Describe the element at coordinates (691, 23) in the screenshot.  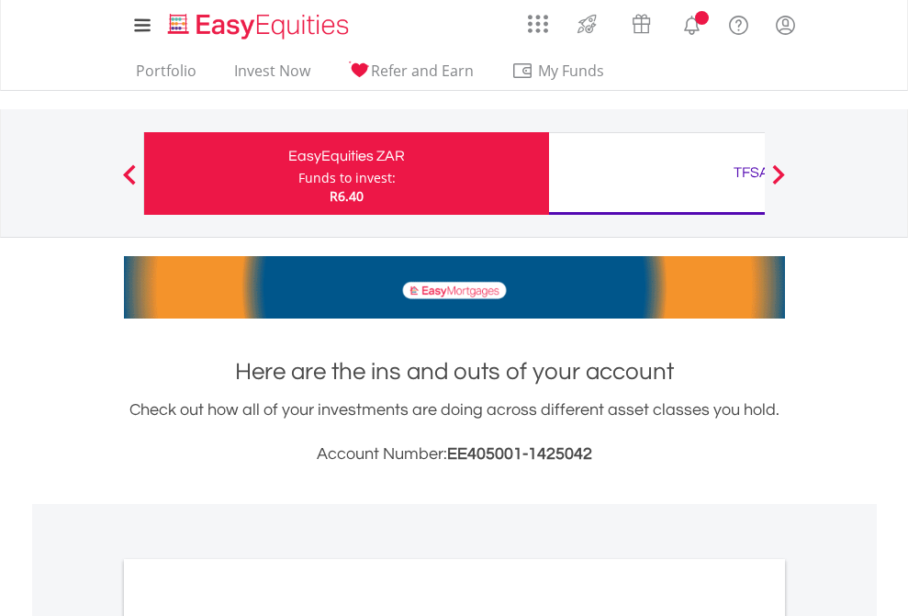
I see `a: Notifications` at that location.